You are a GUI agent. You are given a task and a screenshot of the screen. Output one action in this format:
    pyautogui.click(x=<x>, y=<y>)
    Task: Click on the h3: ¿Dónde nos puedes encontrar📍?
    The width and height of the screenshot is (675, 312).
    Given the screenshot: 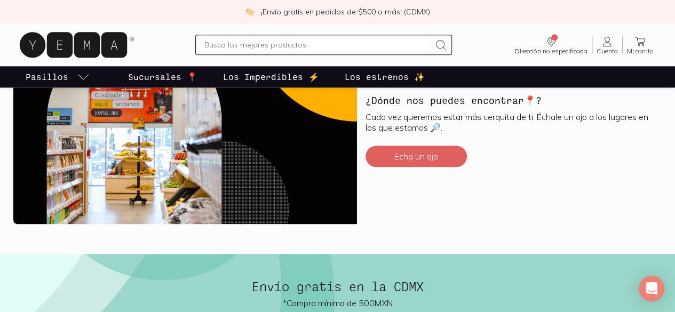 What is the action you would take?
    pyautogui.click(x=454, y=100)
    